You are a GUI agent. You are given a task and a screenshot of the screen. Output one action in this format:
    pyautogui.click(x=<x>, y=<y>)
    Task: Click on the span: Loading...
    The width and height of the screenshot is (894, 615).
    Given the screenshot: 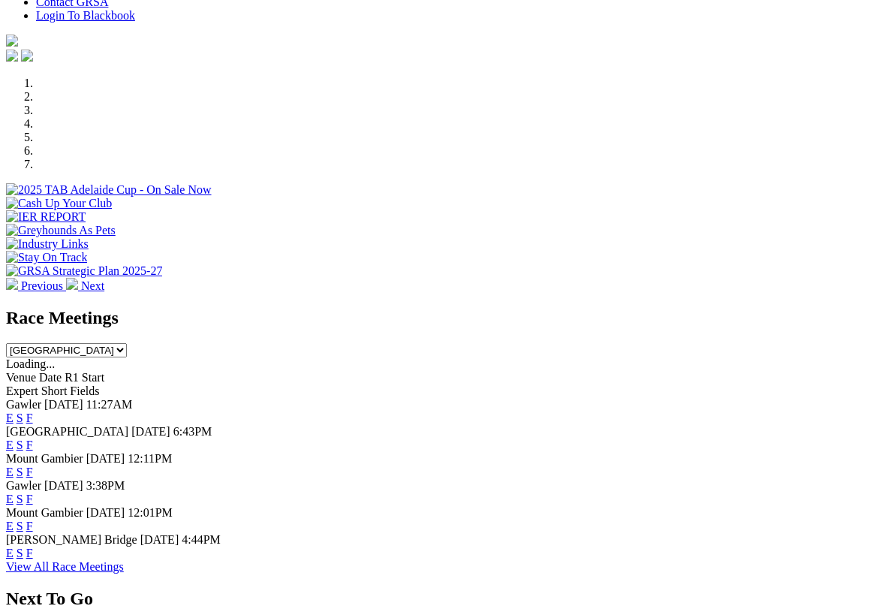 What is the action you would take?
    pyautogui.click(x=30, y=363)
    